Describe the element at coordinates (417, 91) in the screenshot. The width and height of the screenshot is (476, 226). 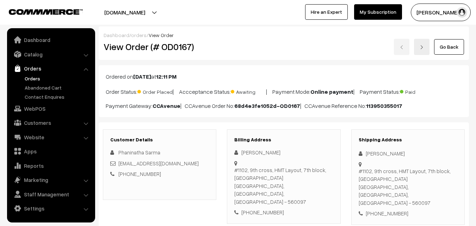
I see `span: Paid` at that location.